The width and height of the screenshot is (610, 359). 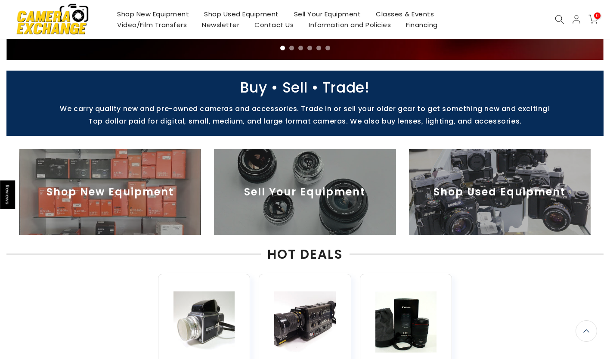 What do you see at coordinates (153, 14) in the screenshot?
I see `a: Shop New Equipment` at bounding box center [153, 14].